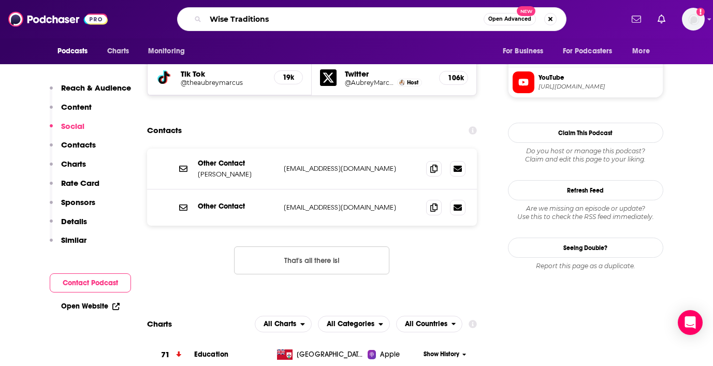 This screenshot has width=713, height=366. Describe the element at coordinates (80, 183) in the screenshot. I see `p: Rate Card` at that location.